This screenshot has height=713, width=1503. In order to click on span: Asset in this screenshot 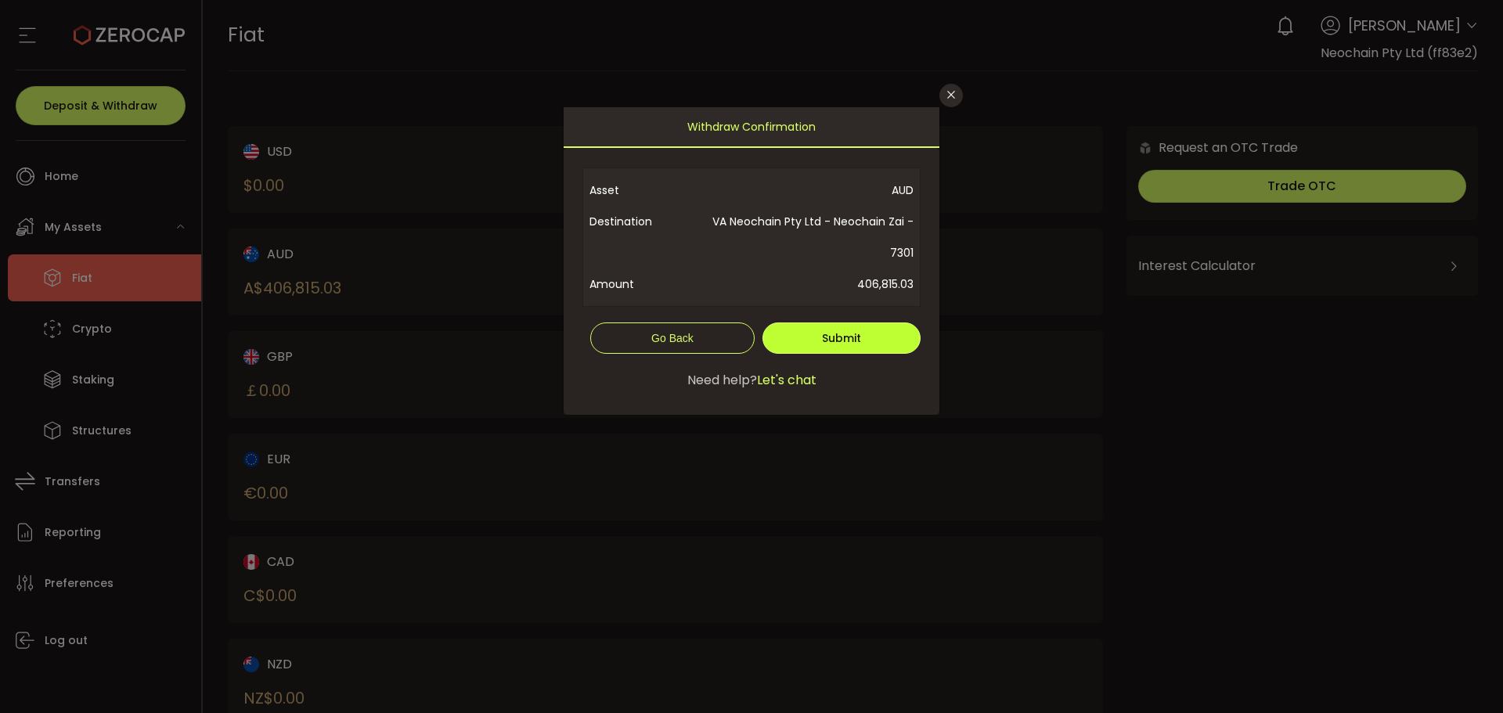, I will do `click(639, 190)`.